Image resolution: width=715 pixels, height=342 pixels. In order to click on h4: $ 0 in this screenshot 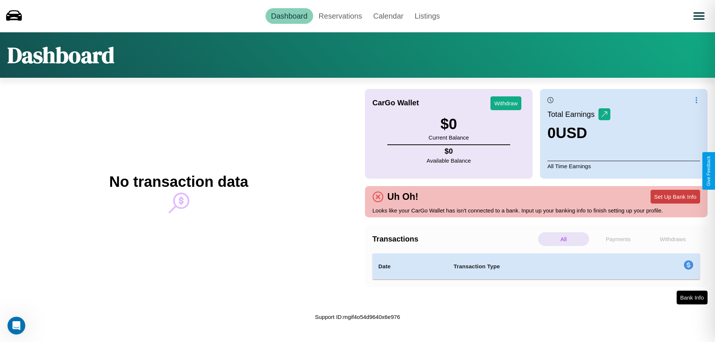, I will do `click(449, 151)`.